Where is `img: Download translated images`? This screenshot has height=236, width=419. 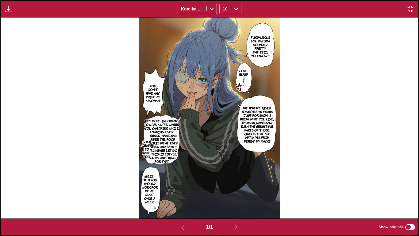
img: Download translated images is located at coordinates (9, 9).